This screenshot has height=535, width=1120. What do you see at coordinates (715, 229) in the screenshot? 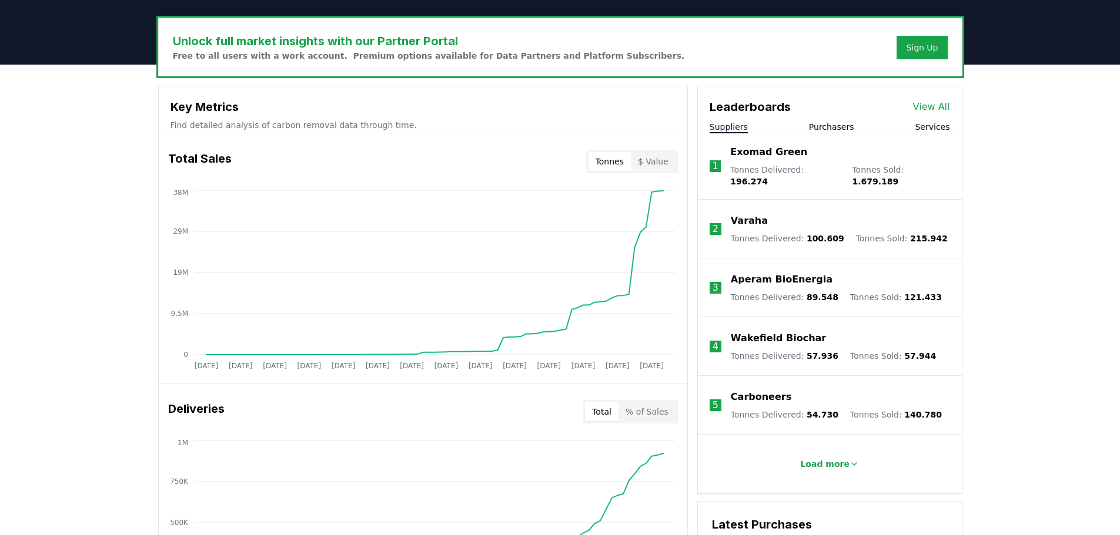
I see `p: 2` at bounding box center [715, 229].